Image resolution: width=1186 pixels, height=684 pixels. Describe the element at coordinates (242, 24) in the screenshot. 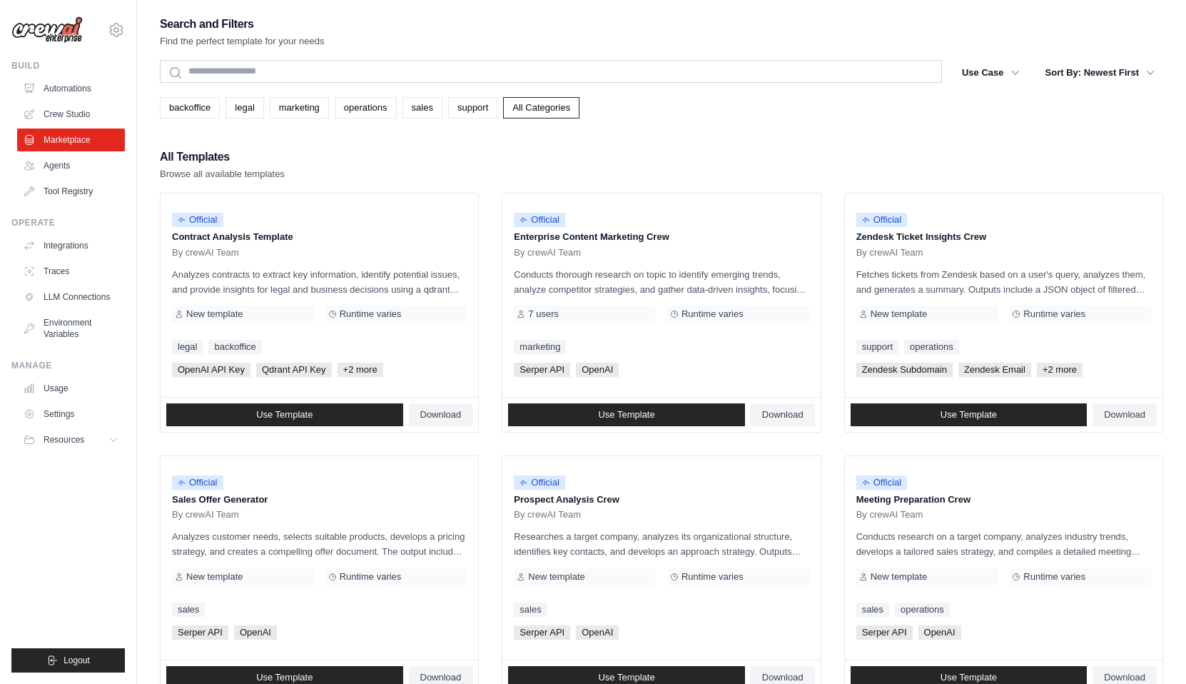

I see `h2: Search and Filters` at that location.